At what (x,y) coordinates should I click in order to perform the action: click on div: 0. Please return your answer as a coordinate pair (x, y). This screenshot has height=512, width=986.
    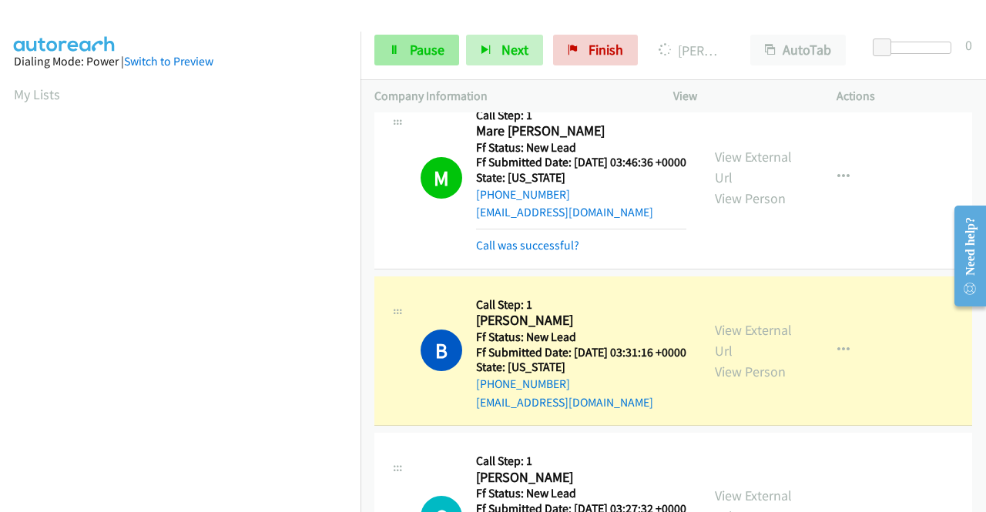
    Looking at the image, I should click on (968, 45).